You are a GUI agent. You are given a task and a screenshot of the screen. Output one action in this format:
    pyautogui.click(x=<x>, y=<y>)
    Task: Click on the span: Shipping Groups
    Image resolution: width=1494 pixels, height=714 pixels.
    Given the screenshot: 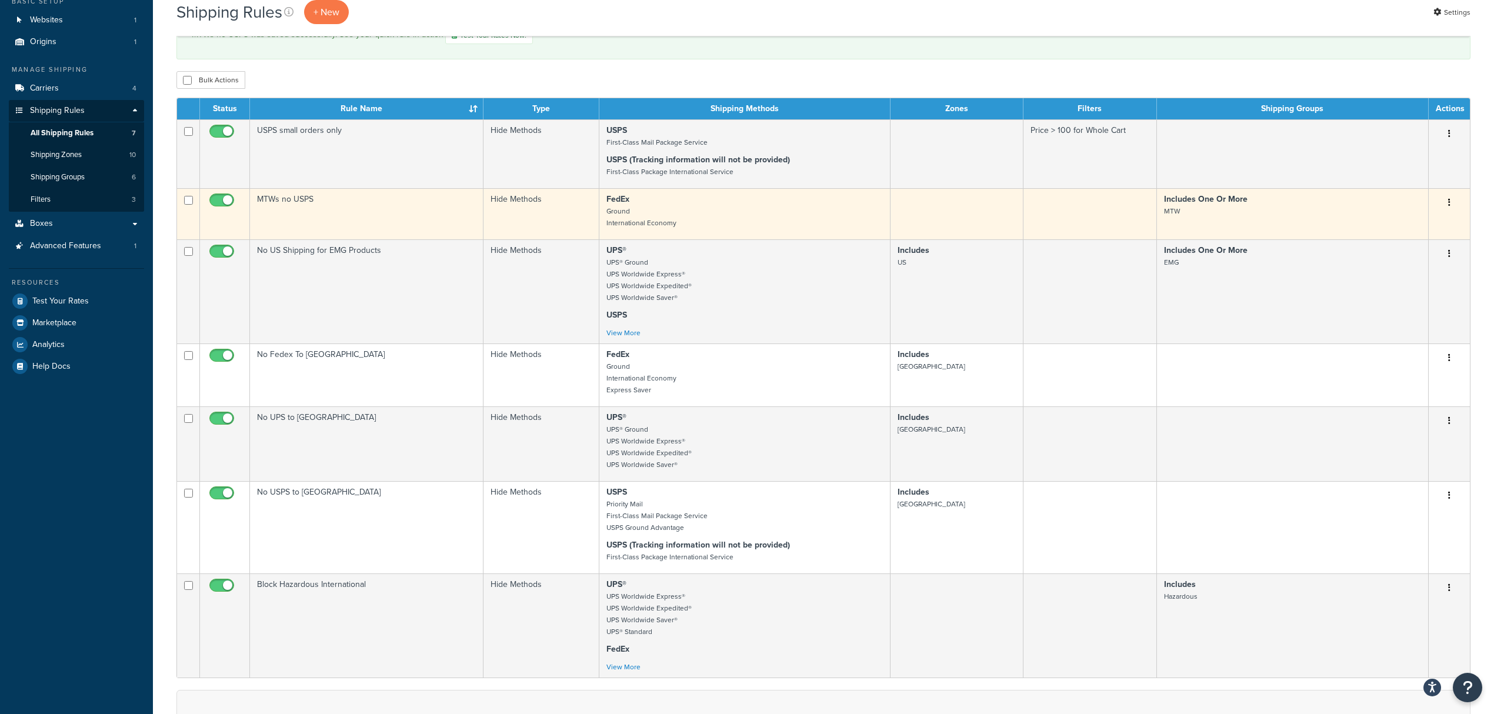 What is the action you would take?
    pyautogui.click(x=58, y=177)
    